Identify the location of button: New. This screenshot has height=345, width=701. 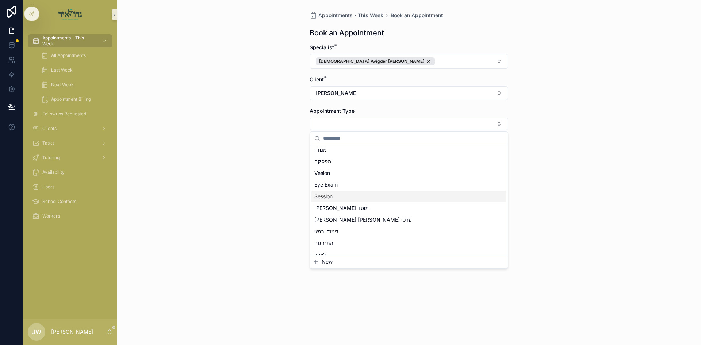
(409, 262).